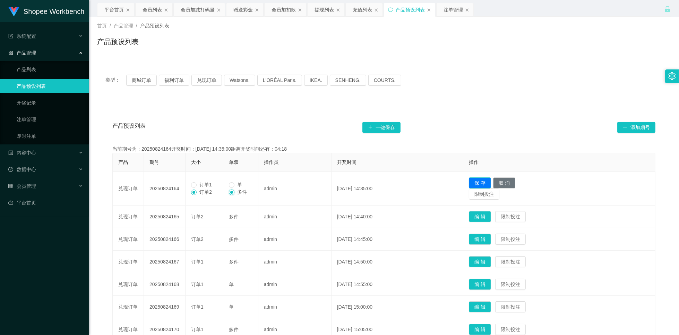 The width and height of the screenshot is (679, 335). Describe the element at coordinates (165, 261) in the screenshot. I see `td: 20250824167` at that location.